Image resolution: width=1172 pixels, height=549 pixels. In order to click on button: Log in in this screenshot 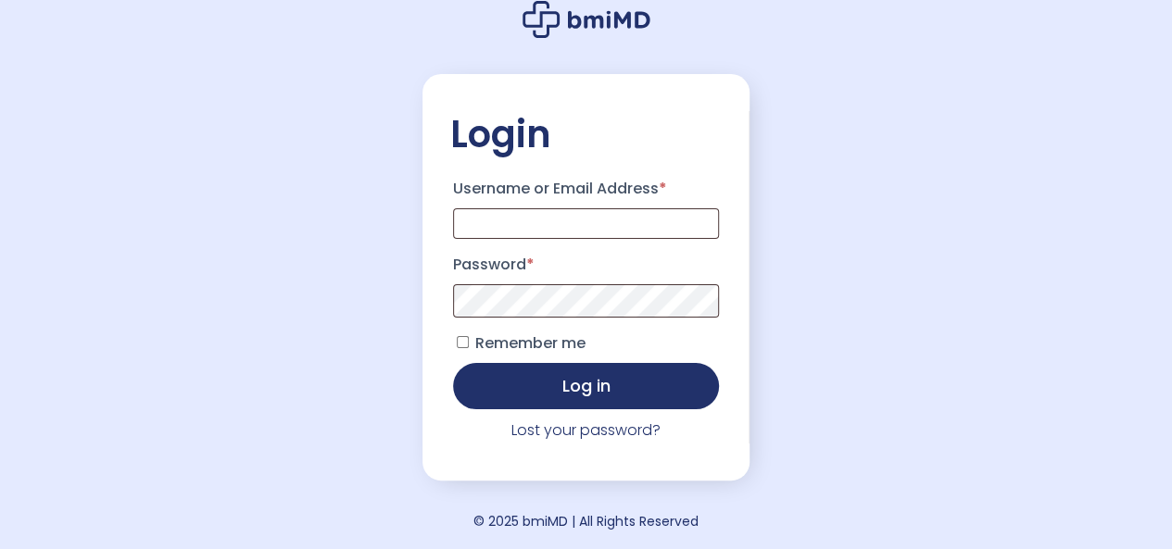, I will do `click(586, 386)`.